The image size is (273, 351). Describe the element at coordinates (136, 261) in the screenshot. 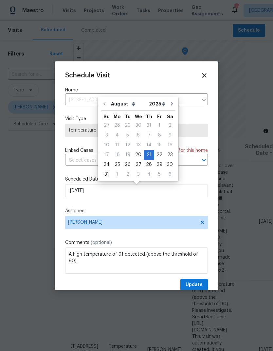

I see `textarea: A high temperature of 91 detected (above the threshold of 90). Please investigate. SmartRent Unit...` at that location.